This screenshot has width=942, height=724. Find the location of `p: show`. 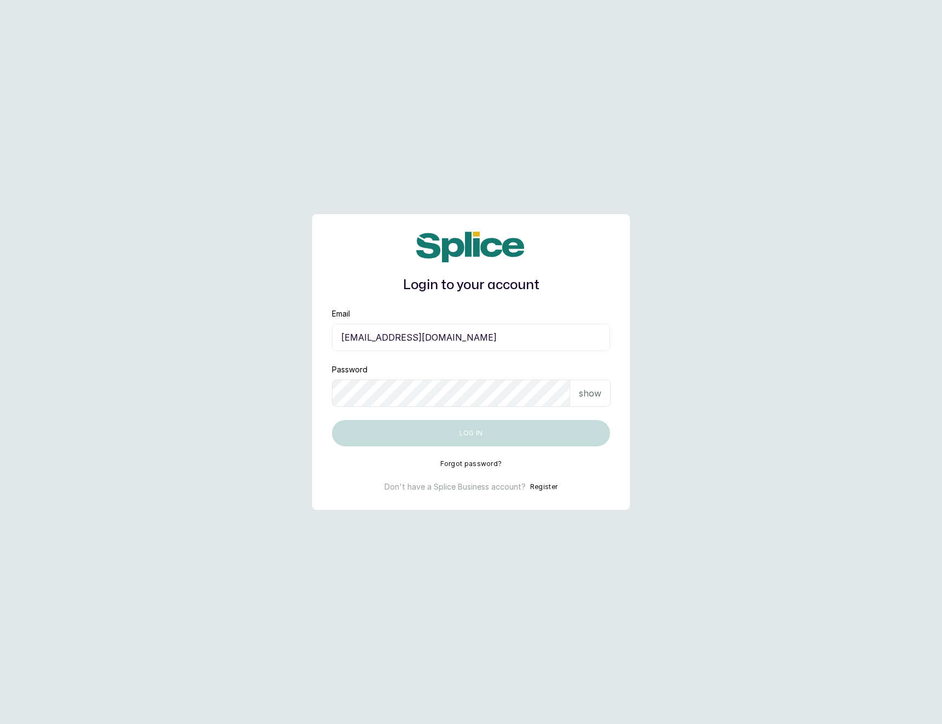

p: show is located at coordinates (590, 393).